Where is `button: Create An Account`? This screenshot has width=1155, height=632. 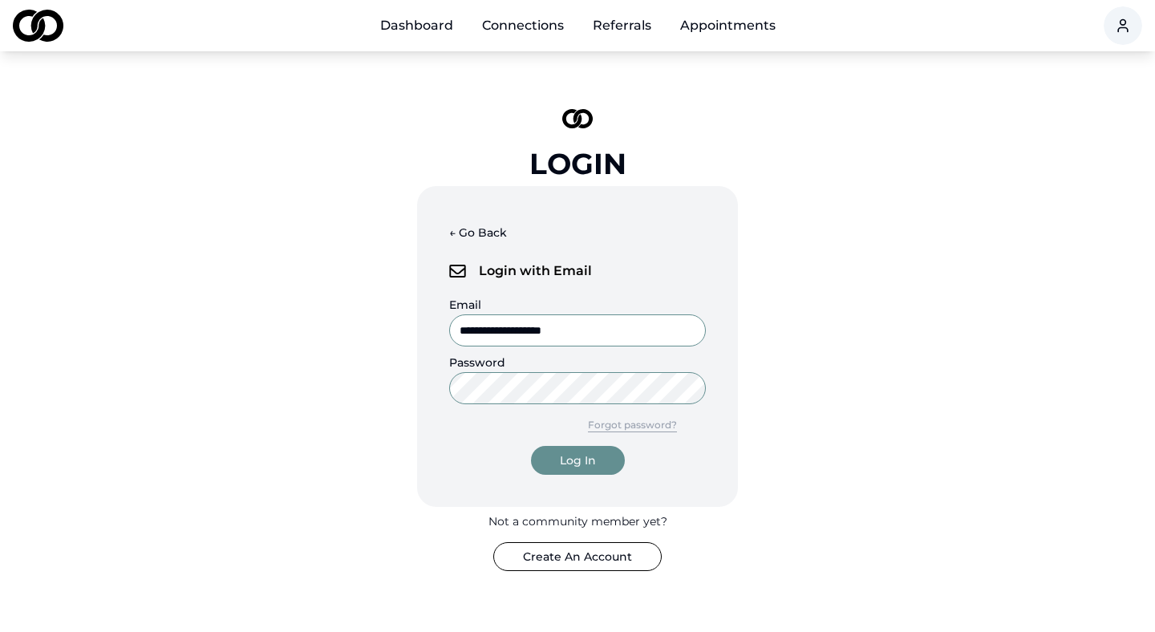
button: Create An Account is located at coordinates (577, 557).